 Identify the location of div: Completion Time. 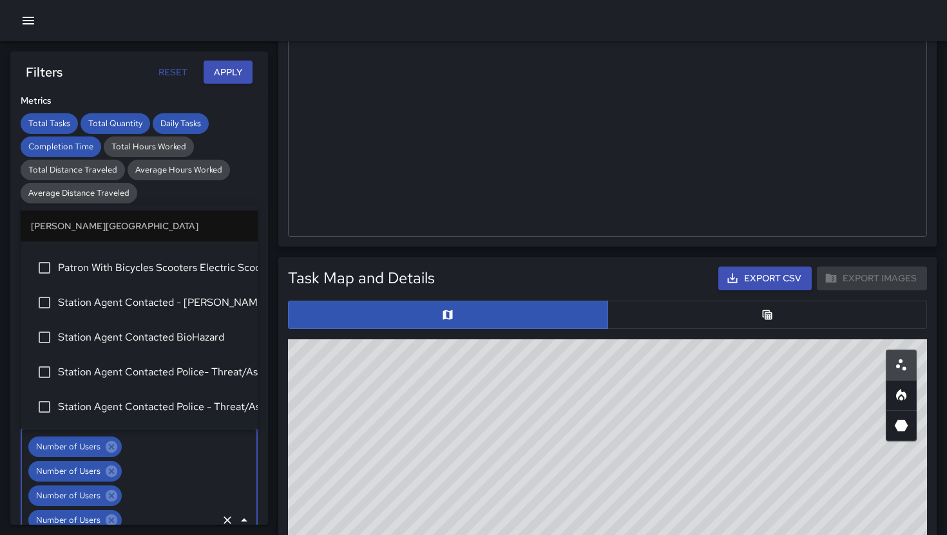
(61, 147).